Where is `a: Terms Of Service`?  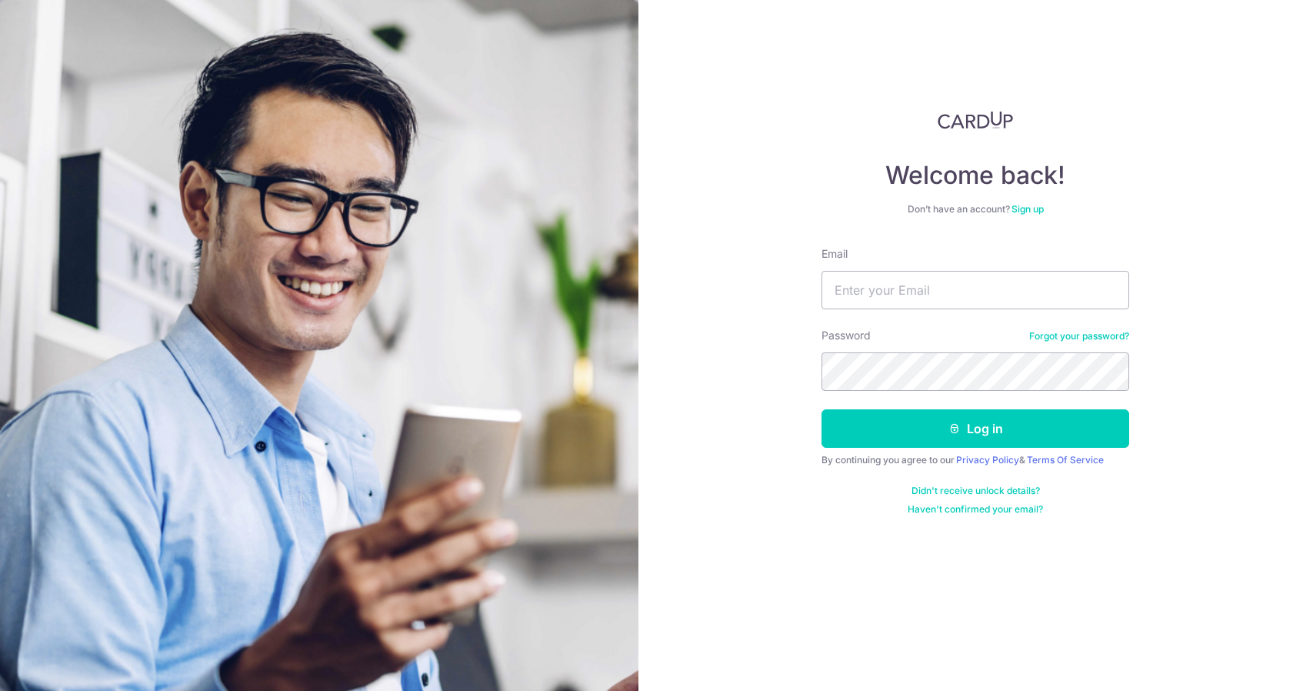 a: Terms Of Service is located at coordinates (1065, 459).